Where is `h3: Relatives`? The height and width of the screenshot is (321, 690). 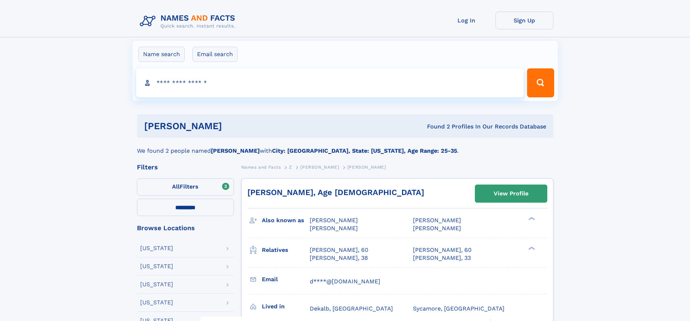
h3: Relatives is located at coordinates (286, 250).